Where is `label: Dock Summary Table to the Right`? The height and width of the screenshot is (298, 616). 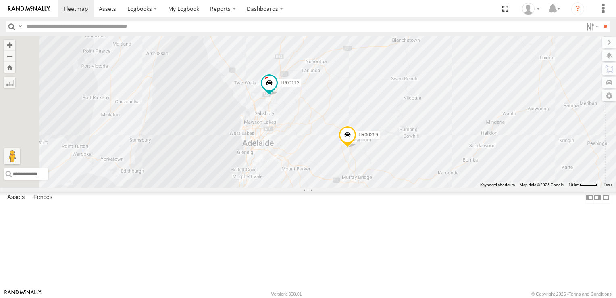
label: Dock Summary Table to the Right is located at coordinates (598, 197).